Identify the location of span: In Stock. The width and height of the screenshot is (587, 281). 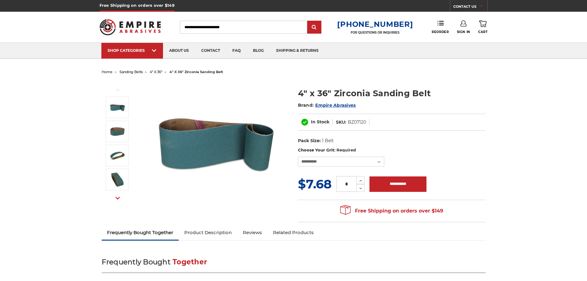
(320, 122).